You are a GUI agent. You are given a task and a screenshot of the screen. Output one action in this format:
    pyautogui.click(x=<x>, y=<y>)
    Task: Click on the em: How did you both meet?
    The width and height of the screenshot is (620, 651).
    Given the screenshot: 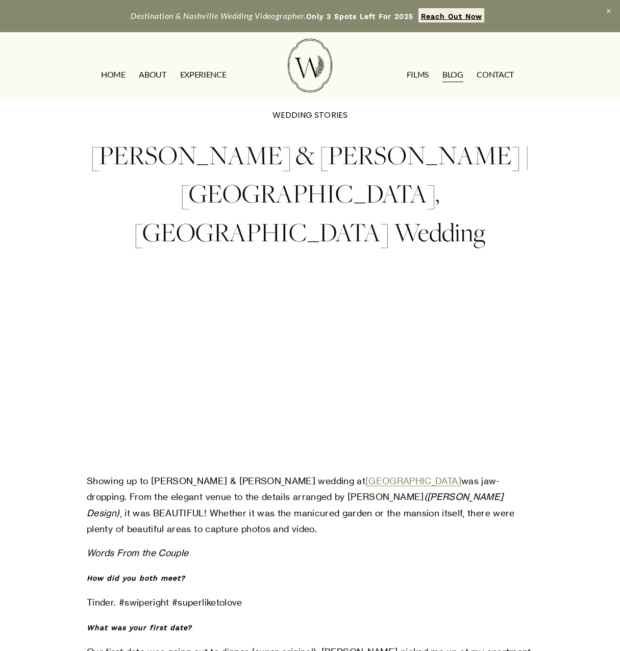 What is the action you would take?
    pyautogui.click(x=136, y=578)
    